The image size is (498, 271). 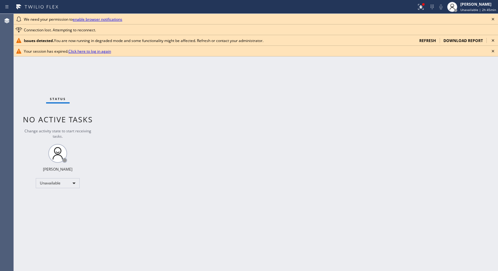 What do you see at coordinates (58, 183) in the screenshot?
I see `div: Unavailable` at bounding box center [58, 183].